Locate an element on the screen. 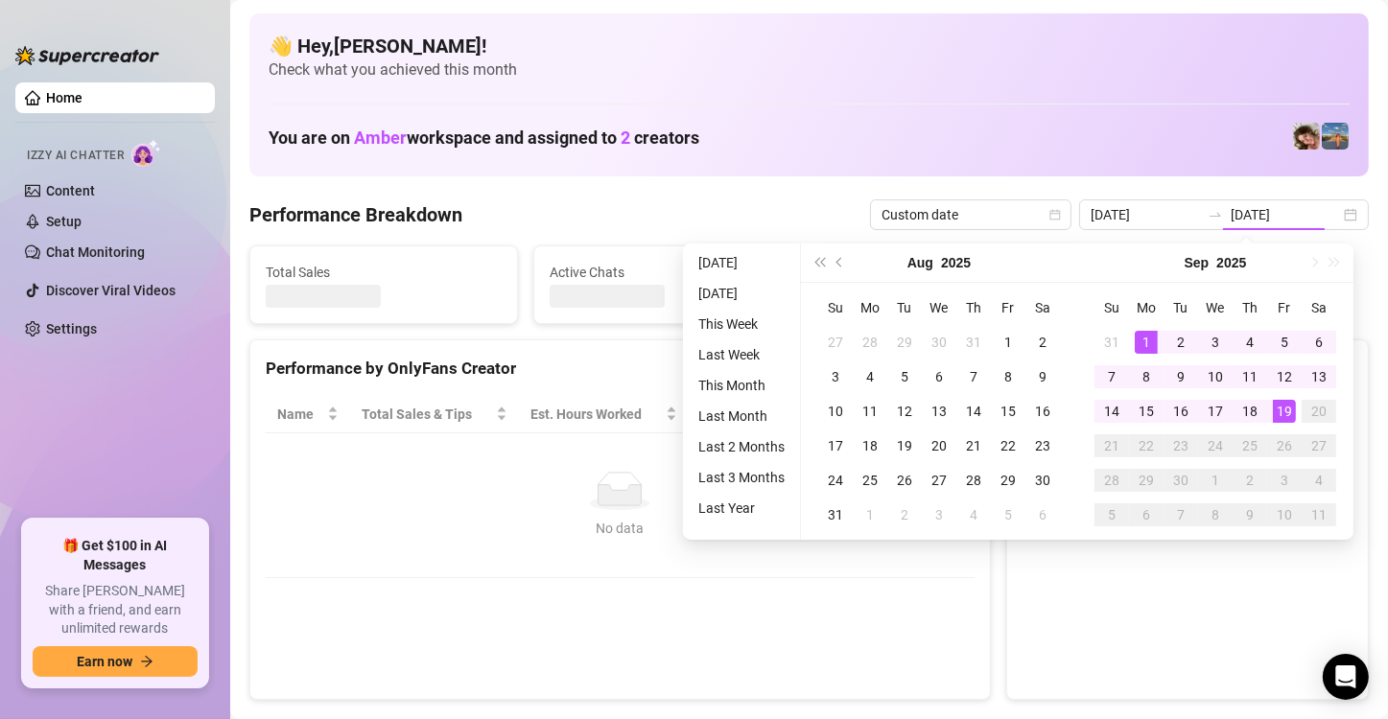 The height and width of the screenshot is (719, 1388). a: Discover Viral Videos is located at coordinates (110, 291).